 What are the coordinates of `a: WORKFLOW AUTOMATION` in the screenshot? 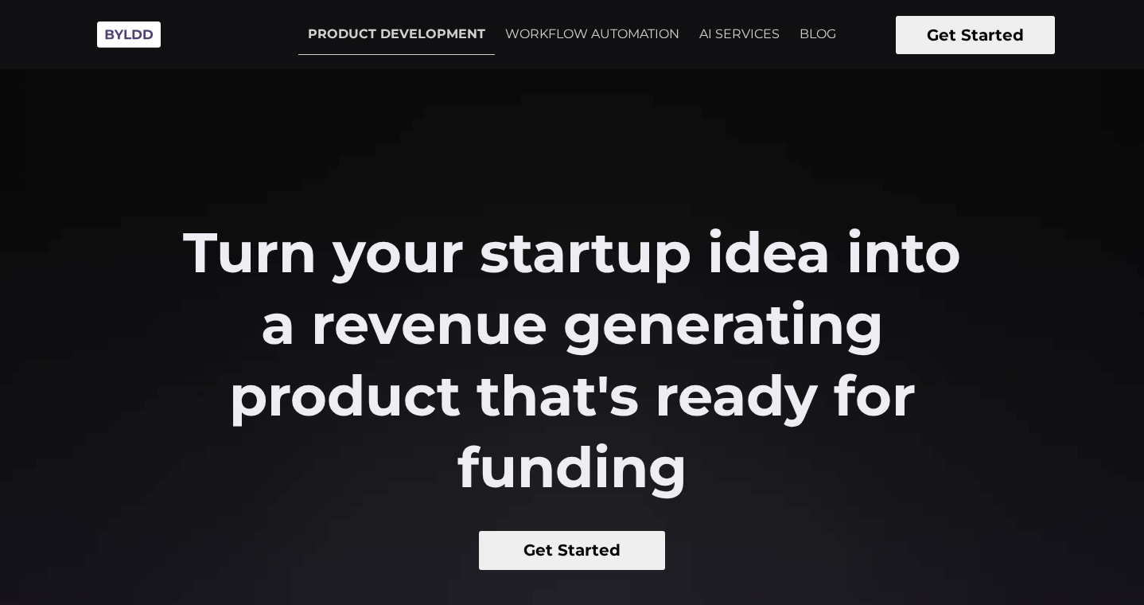 It's located at (592, 34).